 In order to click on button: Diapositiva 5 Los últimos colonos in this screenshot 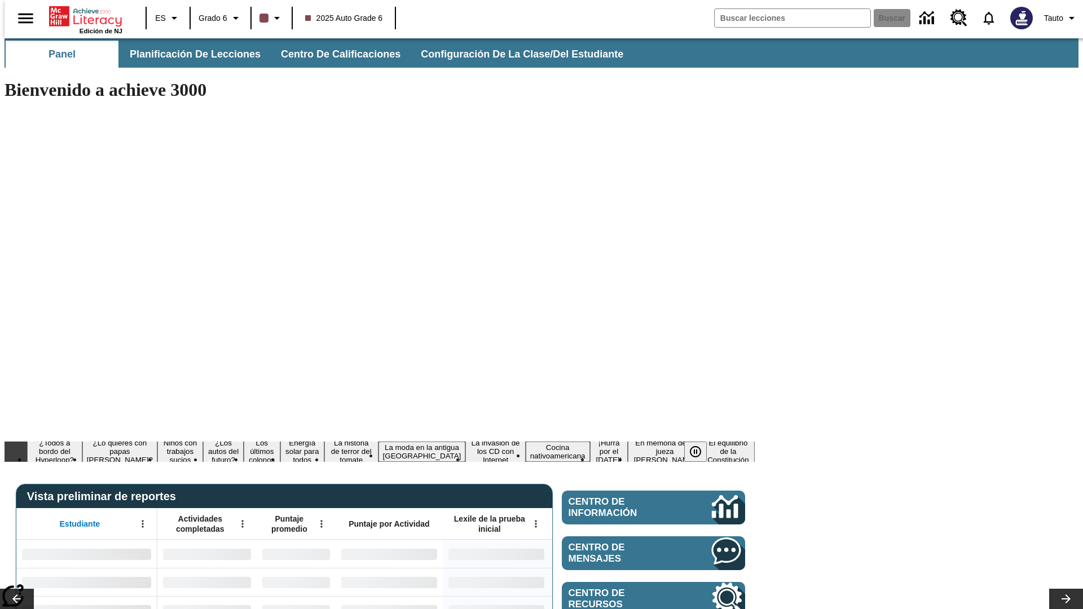, I will do `click(262, 451)`.